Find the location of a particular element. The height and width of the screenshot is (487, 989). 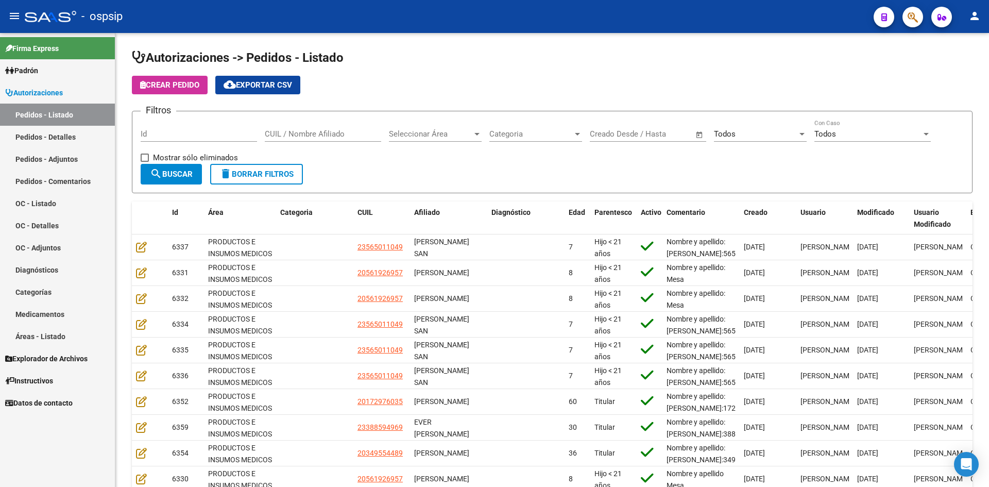

datatable-header-cell: Parentesco is located at coordinates (613, 218).